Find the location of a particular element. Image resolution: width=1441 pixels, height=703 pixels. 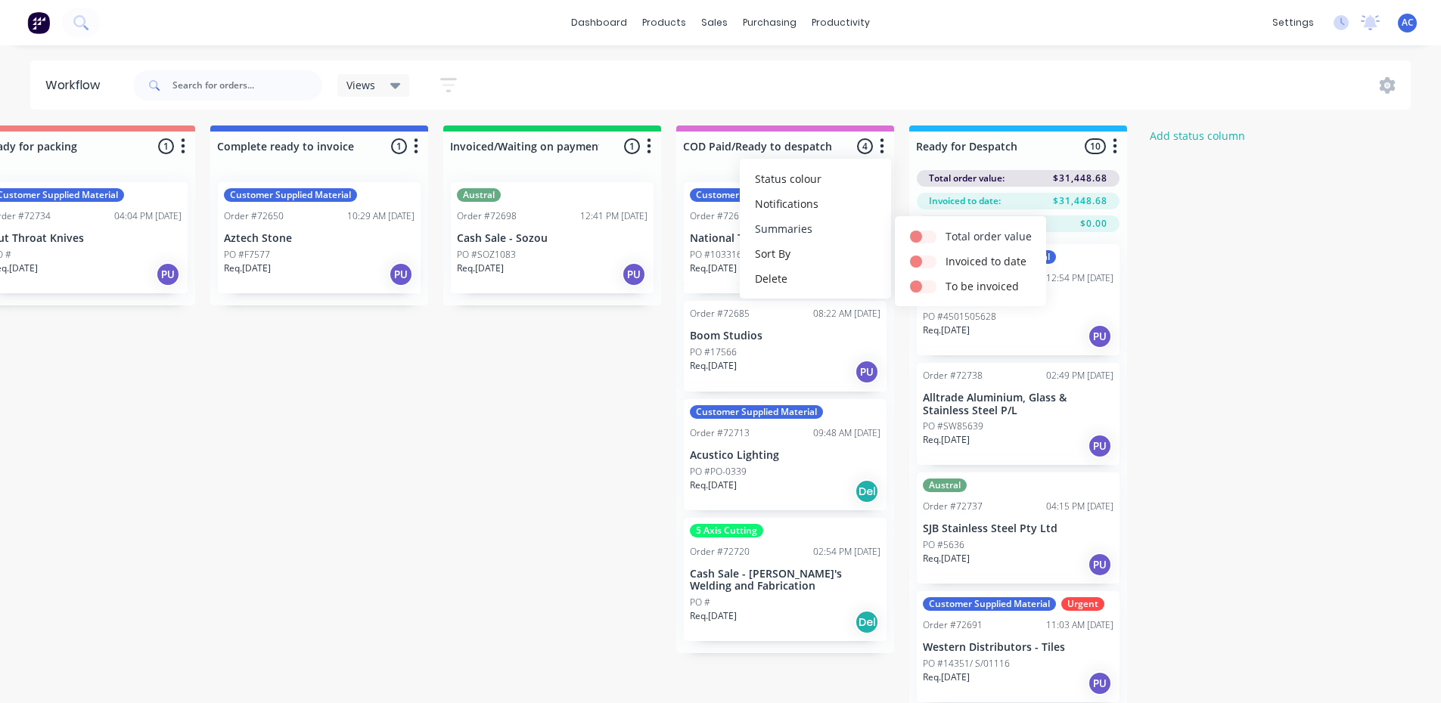

div: Order #72685 is located at coordinates (719, 314).